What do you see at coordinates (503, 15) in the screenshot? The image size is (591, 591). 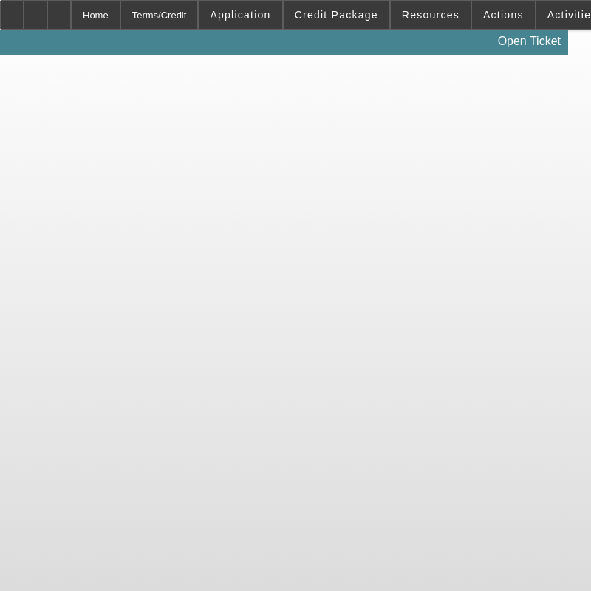 I see `button: Actions` at bounding box center [503, 15].